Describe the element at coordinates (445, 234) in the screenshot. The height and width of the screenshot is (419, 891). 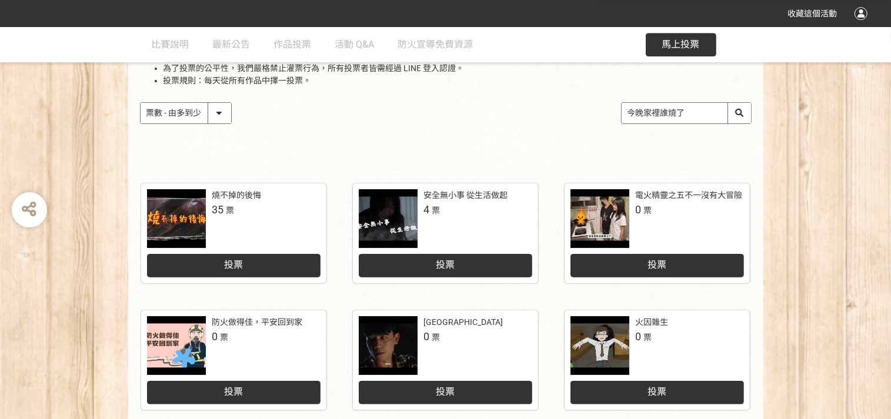
I see `a: 安全無小事 從生活做起4票投票` at that location.